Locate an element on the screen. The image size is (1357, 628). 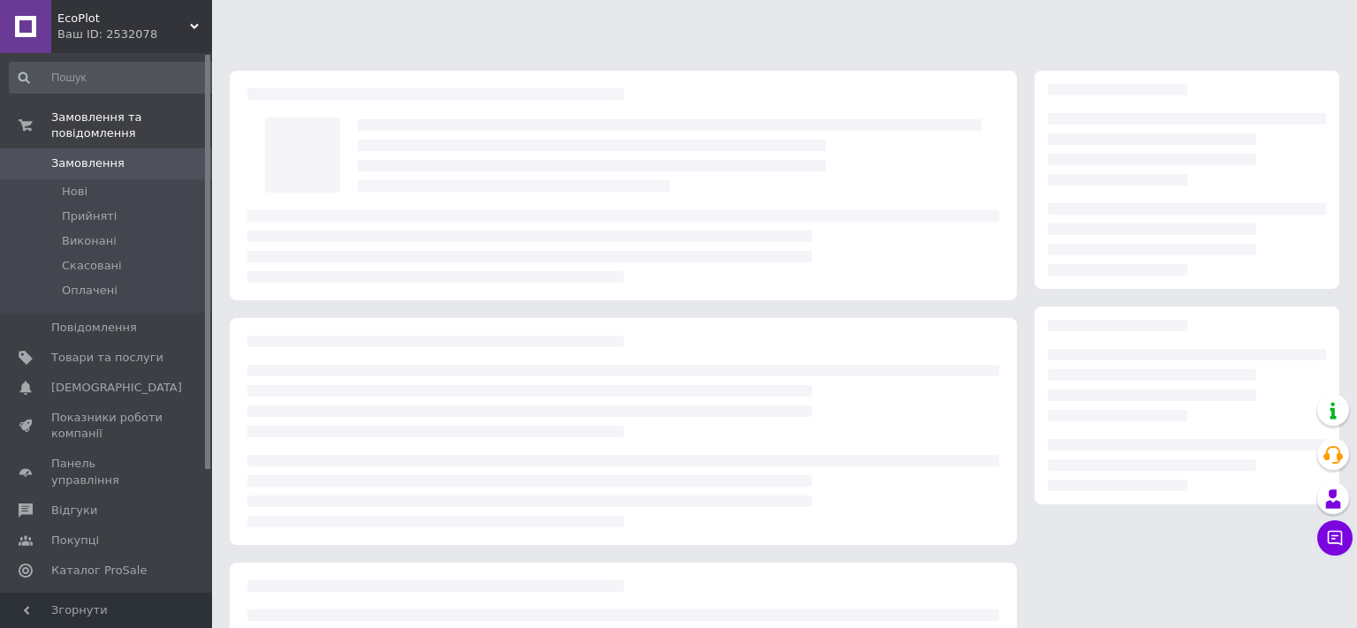
span: Скасовані is located at coordinates (92, 266).